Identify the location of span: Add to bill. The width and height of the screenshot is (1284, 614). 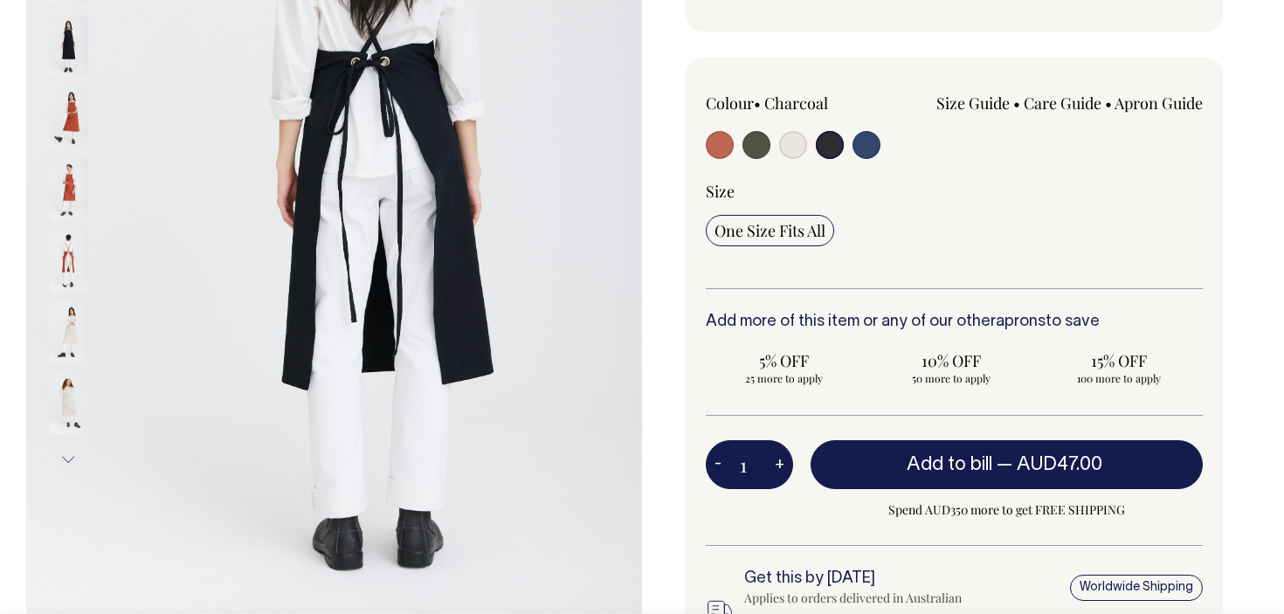
(949, 465).